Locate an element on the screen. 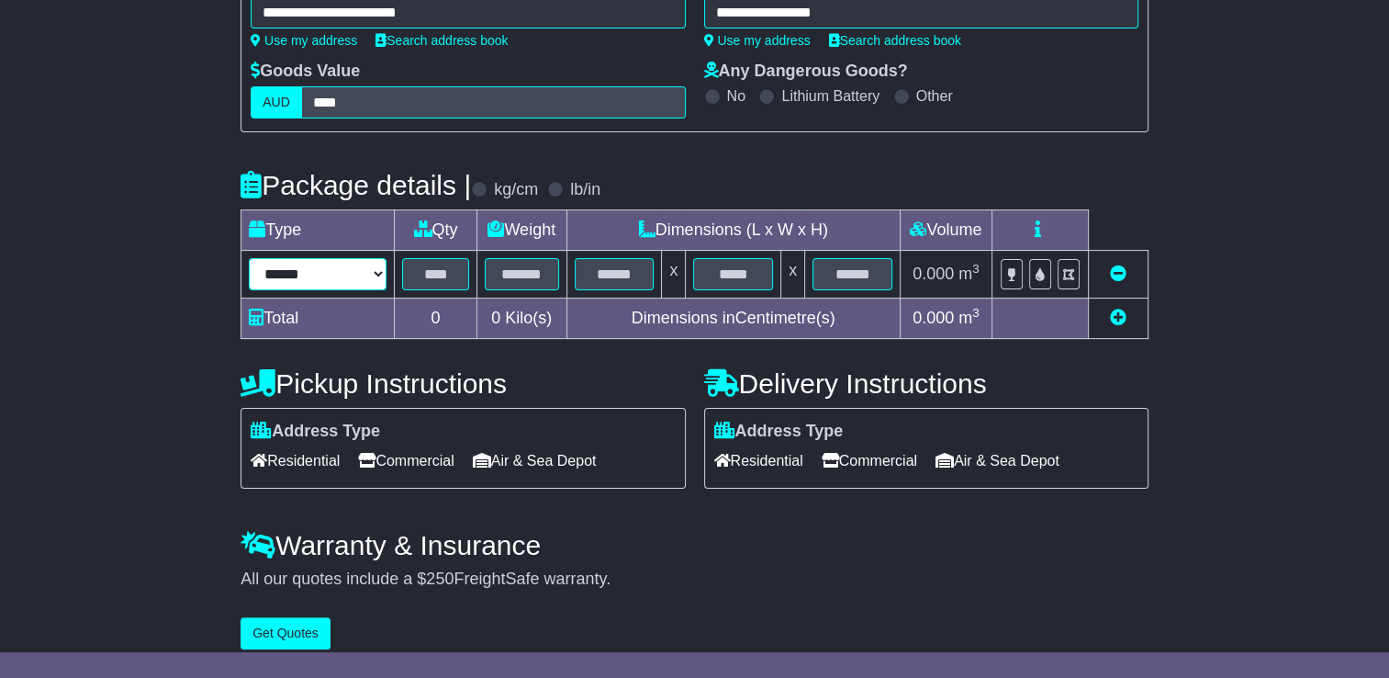  a: Add new item is located at coordinates (1118, 318).